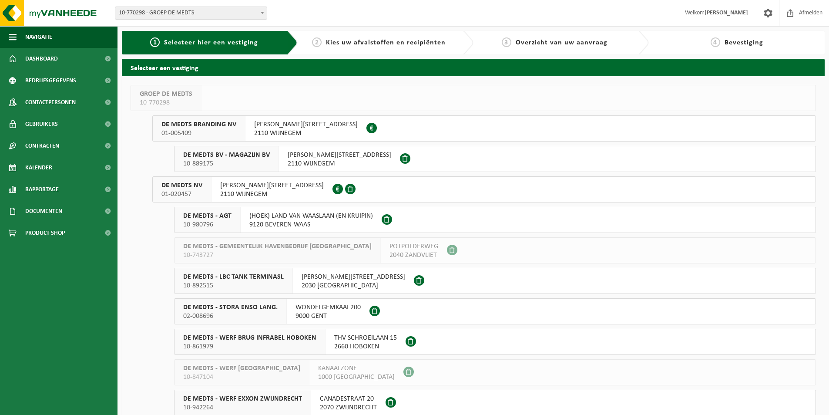 This screenshot has height=415, width=829. Describe the element at coordinates (182, 194) in the screenshot. I see `span: 01-020457` at that location.